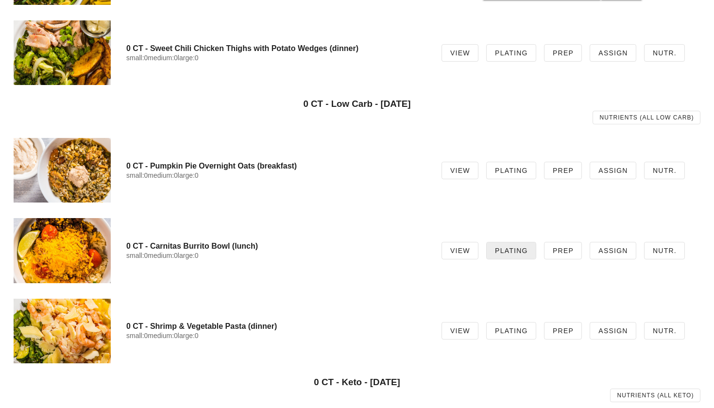 Image resolution: width=714 pixels, height=408 pixels. I want to click on h4: 0 CT - Carnitas Burrito Bowl (lunch), so click(276, 246).